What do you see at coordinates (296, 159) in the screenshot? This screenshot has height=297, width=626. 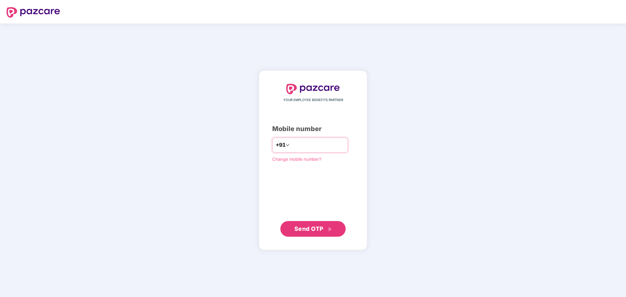 I see `span: Change mobile number?` at bounding box center [296, 159].